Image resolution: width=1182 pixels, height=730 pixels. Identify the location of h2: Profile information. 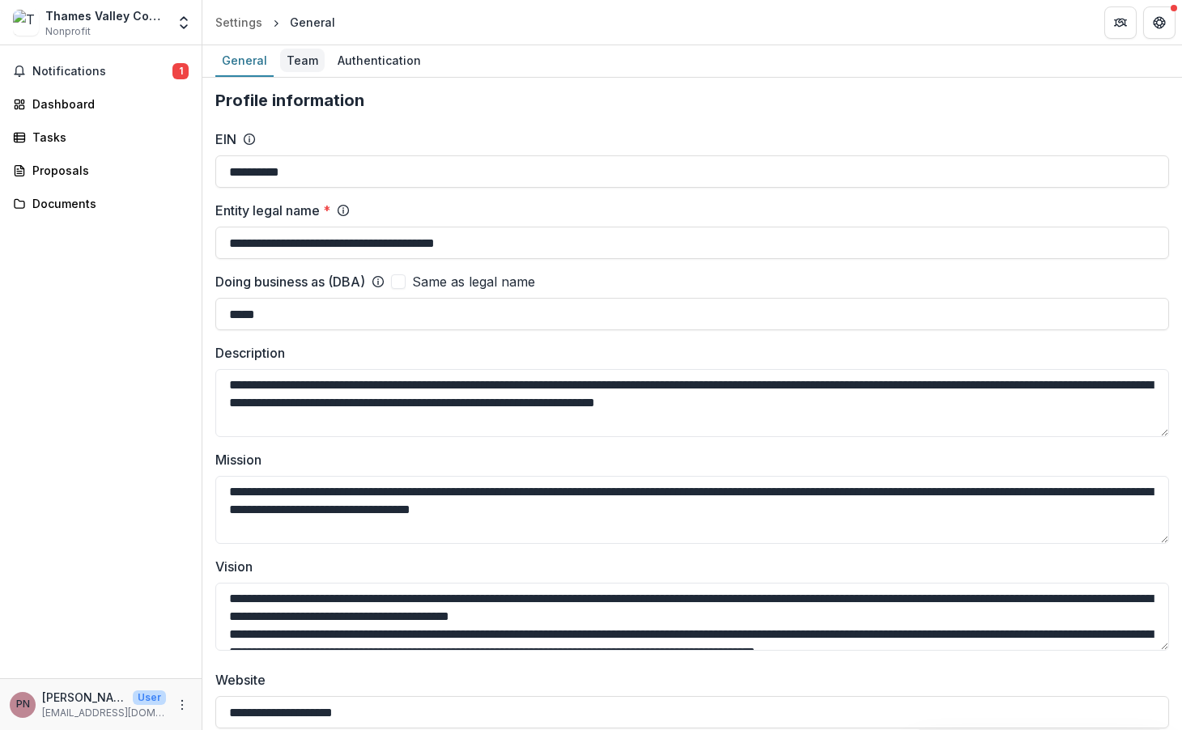
(692, 100).